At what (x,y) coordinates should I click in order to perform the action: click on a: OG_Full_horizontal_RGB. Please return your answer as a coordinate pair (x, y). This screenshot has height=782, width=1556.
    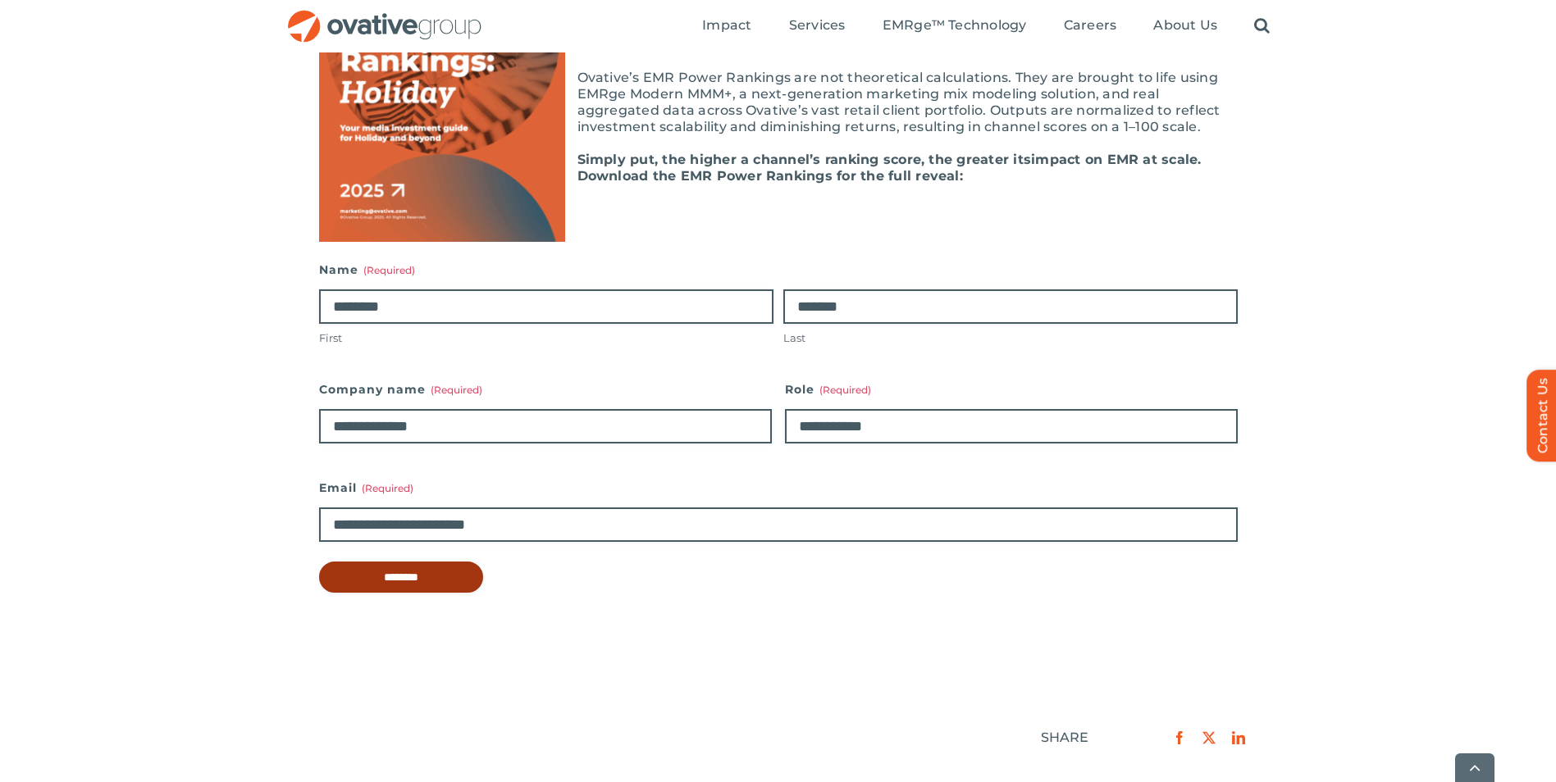
    Looking at the image, I should click on (385, 16).